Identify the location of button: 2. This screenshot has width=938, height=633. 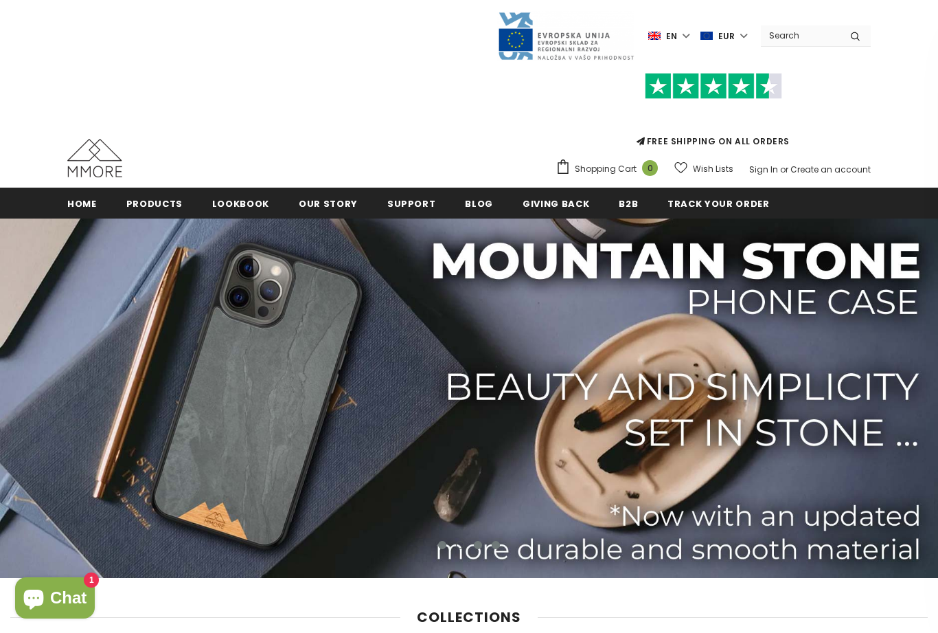
(460, 545).